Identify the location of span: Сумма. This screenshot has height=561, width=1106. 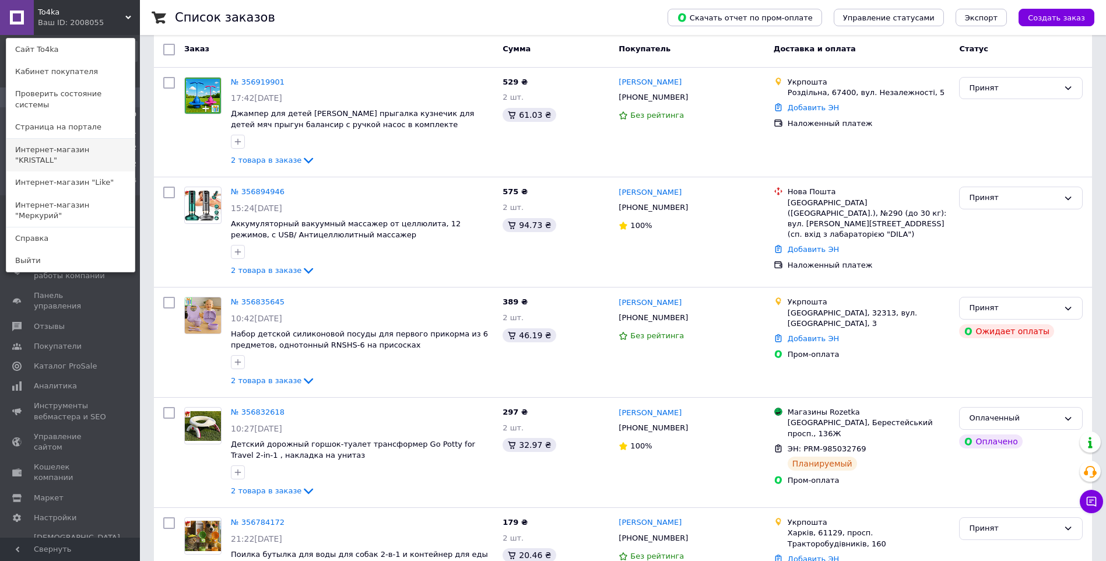
(516, 48).